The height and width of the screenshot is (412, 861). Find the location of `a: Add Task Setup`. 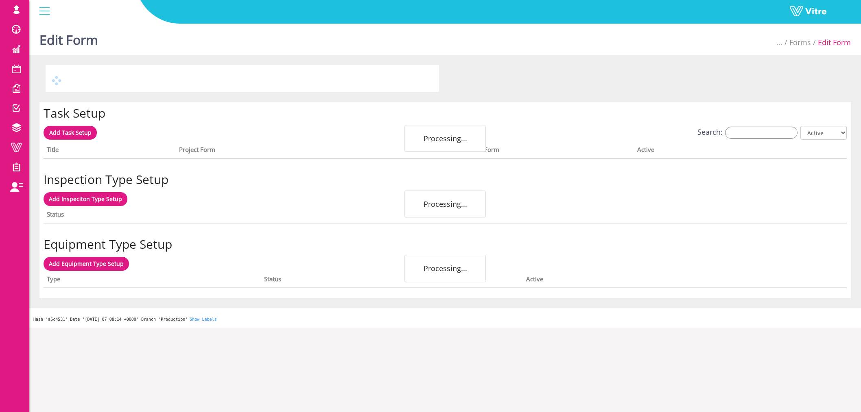

a: Add Task Setup is located at coordinates (70, 133).